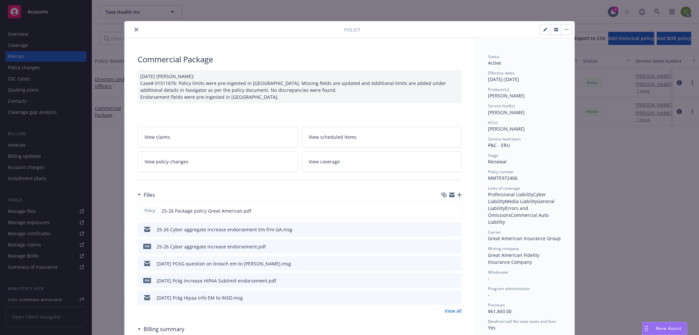 The height and width of the screenshot is (335, 699). What do you see at coordinates (157, 137) in the screenshot?
I see `span: View claims` at bounding box center [157, 137].